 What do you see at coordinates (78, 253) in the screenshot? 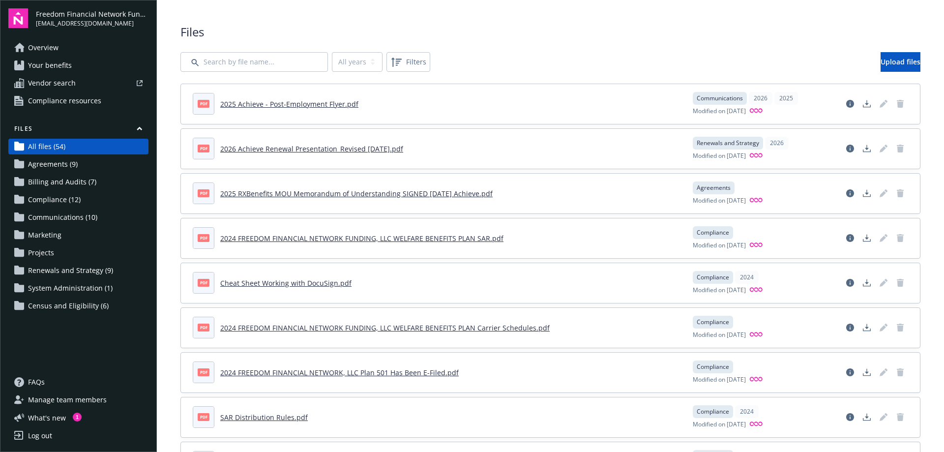
I see `a: Projects` at bounding box center [78, 253].